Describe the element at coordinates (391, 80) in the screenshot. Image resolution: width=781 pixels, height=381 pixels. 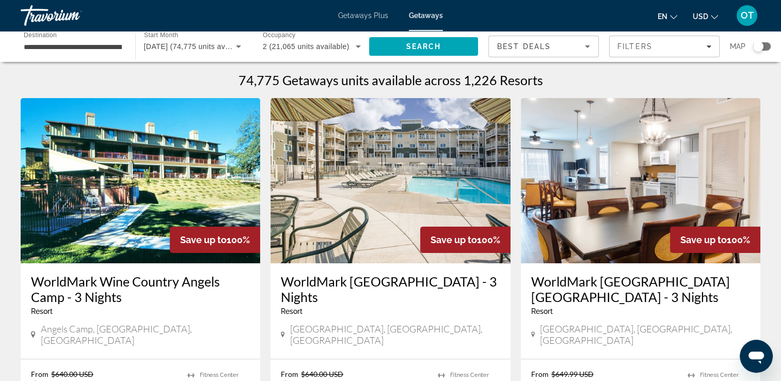
I see `h1: 74,775 Getaways units available across 1,226 Resorts` at that location.